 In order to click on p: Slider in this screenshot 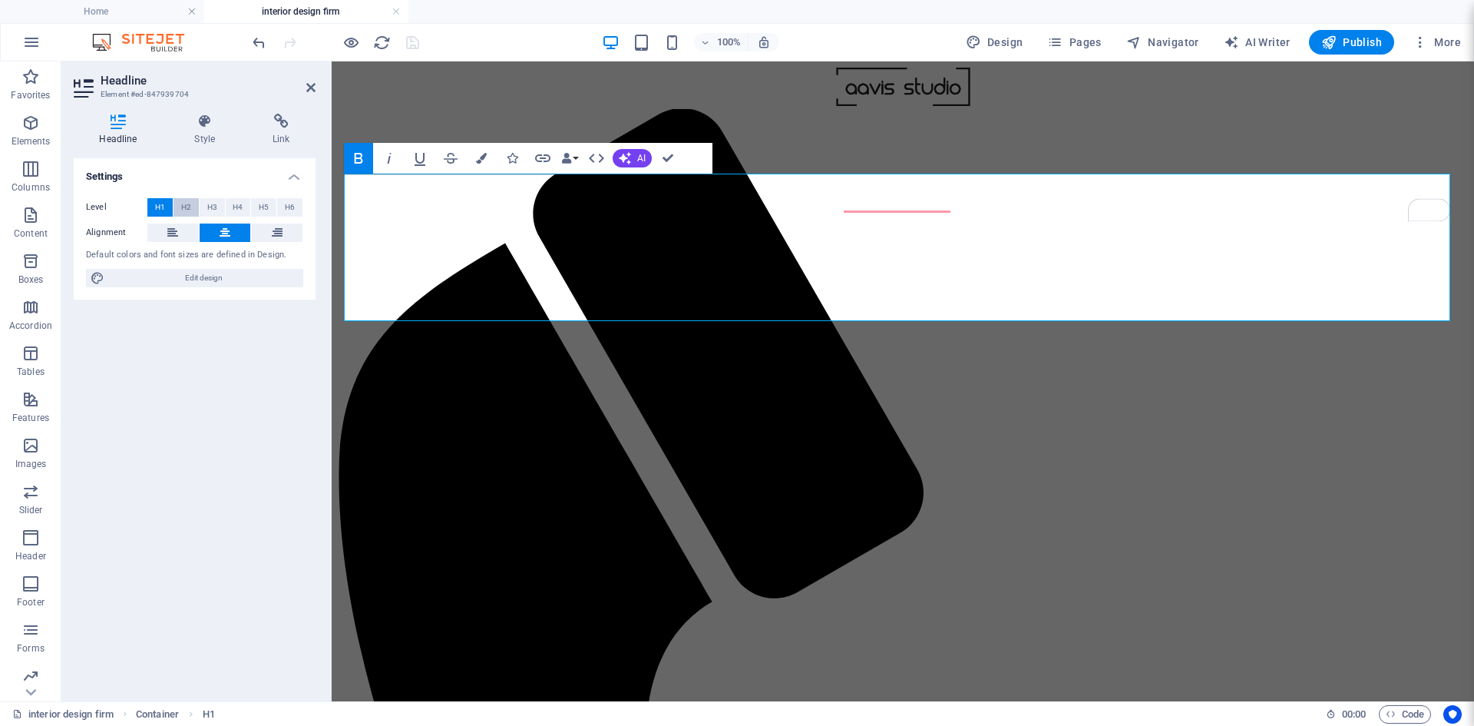, I will do `click(31, 510)`.